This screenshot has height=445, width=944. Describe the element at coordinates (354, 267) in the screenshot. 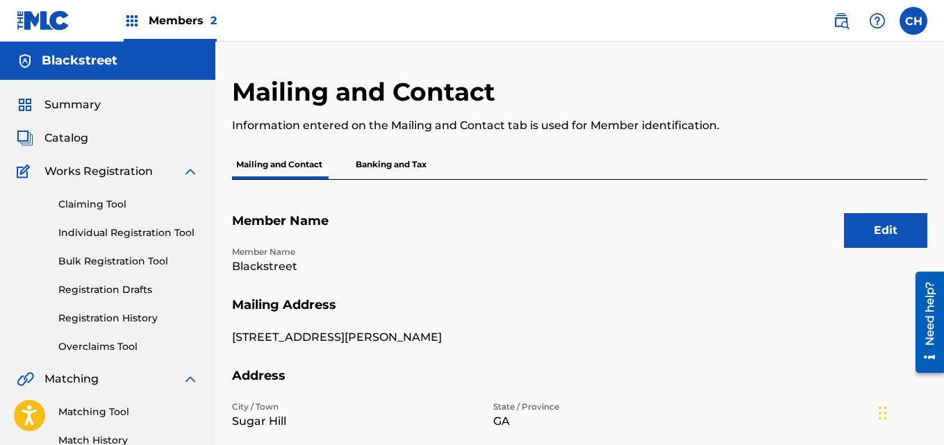

I see `p: Blackstreet` at that location.